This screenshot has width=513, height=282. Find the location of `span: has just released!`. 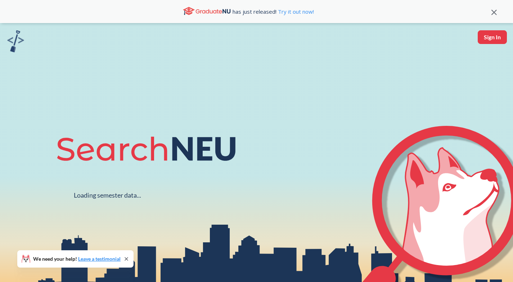

span: has just released! is located at coordinates (273, 12).